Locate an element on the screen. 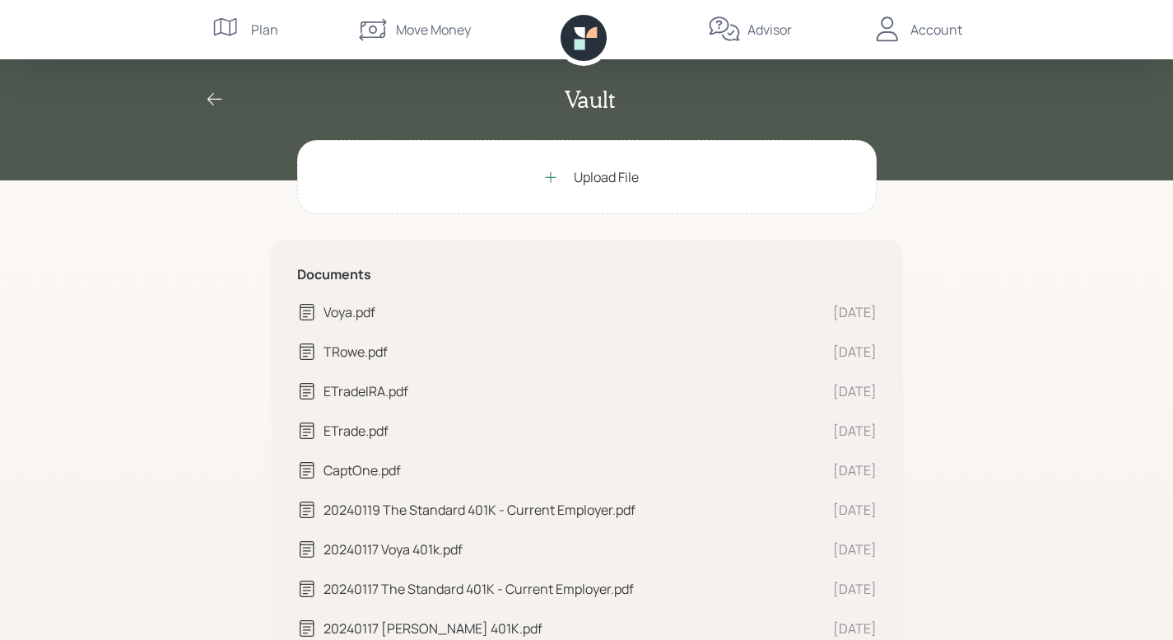 The image size is (1173, 640). div: 20240117 Voya 401k.pdf is located at coordinates (571, 549).